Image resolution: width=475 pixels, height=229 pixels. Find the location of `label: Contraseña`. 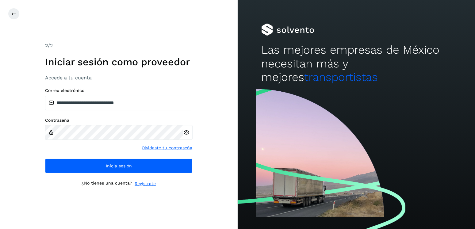

label: Contraseña is located at coordinates (119, 120).